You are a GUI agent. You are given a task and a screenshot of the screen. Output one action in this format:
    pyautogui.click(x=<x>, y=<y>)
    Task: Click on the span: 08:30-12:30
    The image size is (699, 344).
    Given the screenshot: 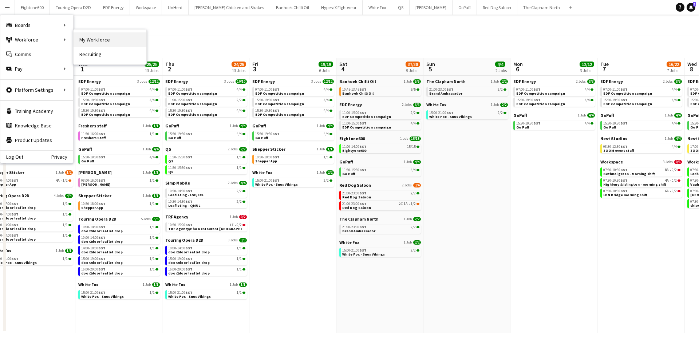 What is the action you would take?
    pyautogui.click(x=615, y=147)
    